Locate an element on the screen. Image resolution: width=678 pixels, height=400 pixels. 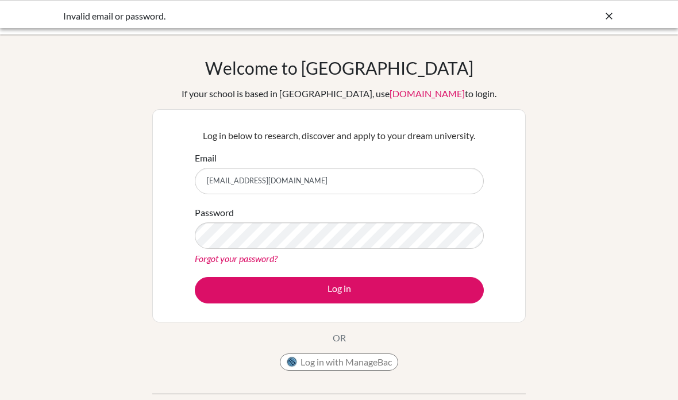
button: Log in with ManageBac is located at coordinates (339, 362).